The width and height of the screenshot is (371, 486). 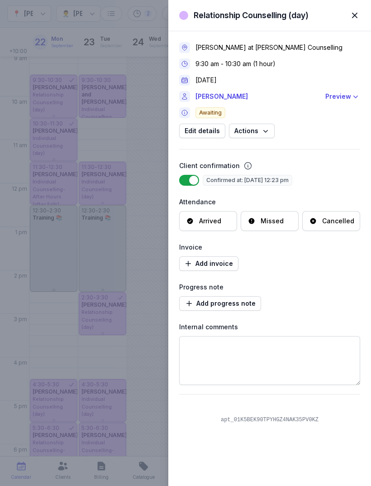 I want to click on div: Arrived, so click(x=210, y=221).